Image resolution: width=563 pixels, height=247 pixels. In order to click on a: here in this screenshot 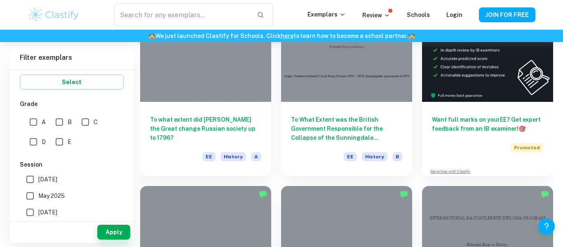, I will do `click(287, 36)`.